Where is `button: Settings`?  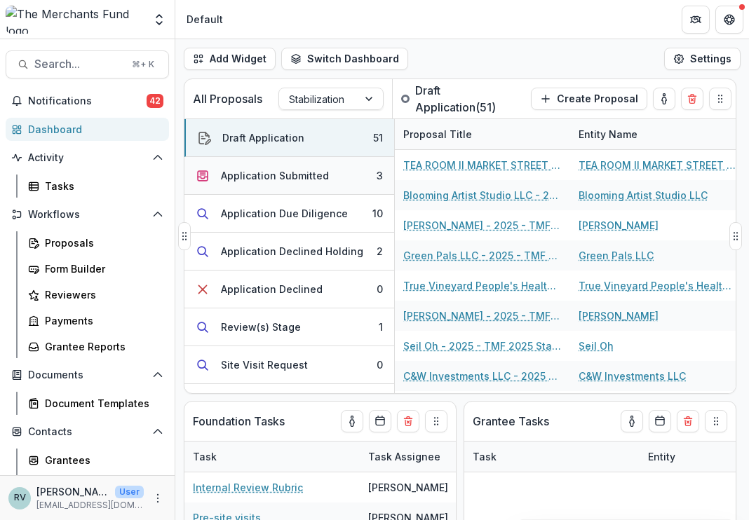 button: Settings is located at coordinates (702, 59).